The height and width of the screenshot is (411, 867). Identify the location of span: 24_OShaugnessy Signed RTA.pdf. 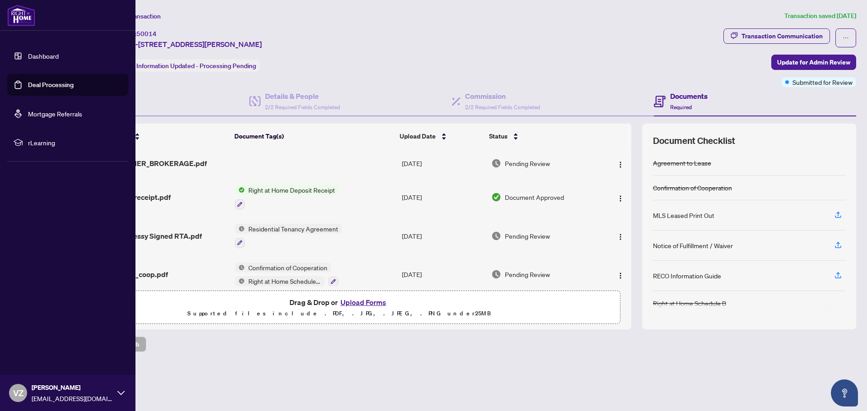
(146, 236).